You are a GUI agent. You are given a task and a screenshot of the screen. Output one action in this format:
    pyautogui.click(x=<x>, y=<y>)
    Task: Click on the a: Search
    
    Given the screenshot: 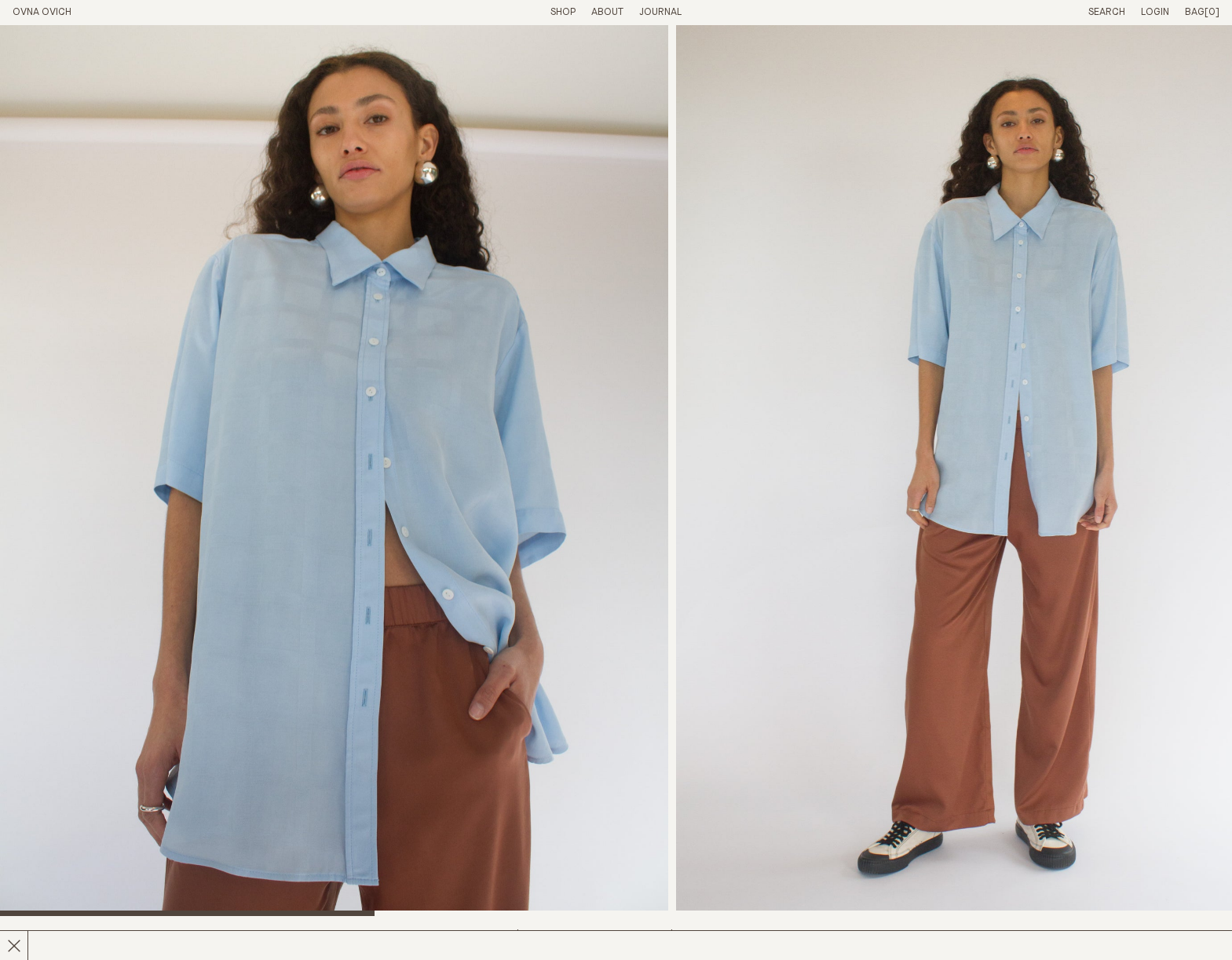 What is the action you would take?
    pyautogui.click(x=1106, y=11)
    